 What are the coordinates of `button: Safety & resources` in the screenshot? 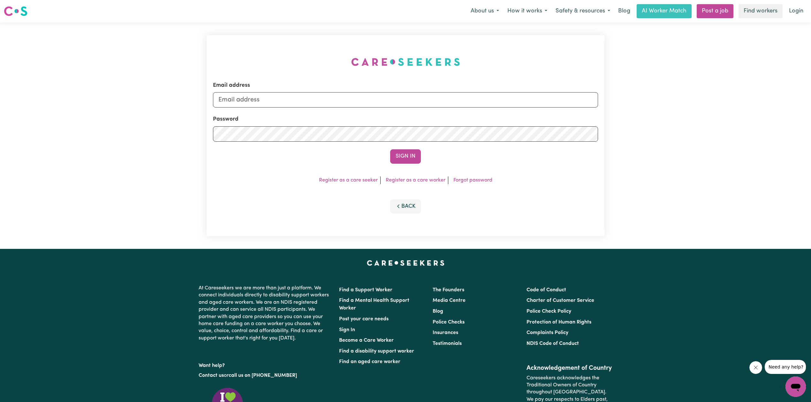 It's located at (583, 11).